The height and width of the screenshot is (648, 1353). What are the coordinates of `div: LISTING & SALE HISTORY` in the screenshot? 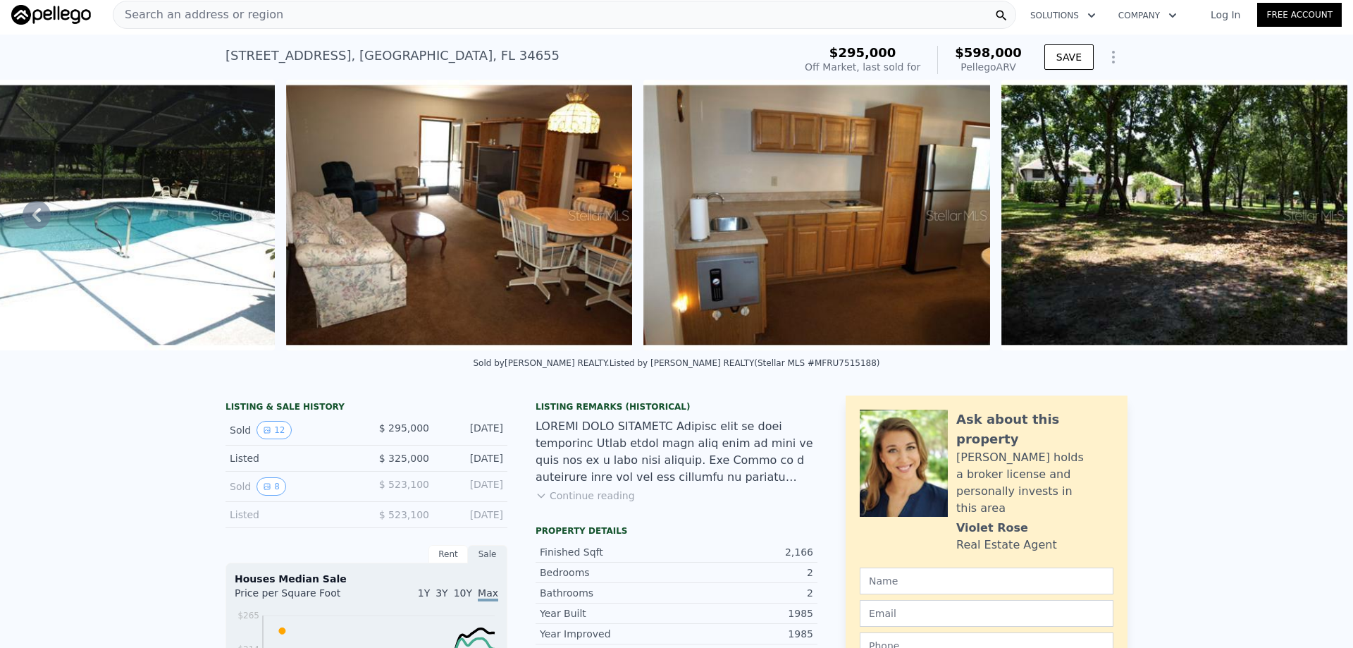 It's located at (367, 408).